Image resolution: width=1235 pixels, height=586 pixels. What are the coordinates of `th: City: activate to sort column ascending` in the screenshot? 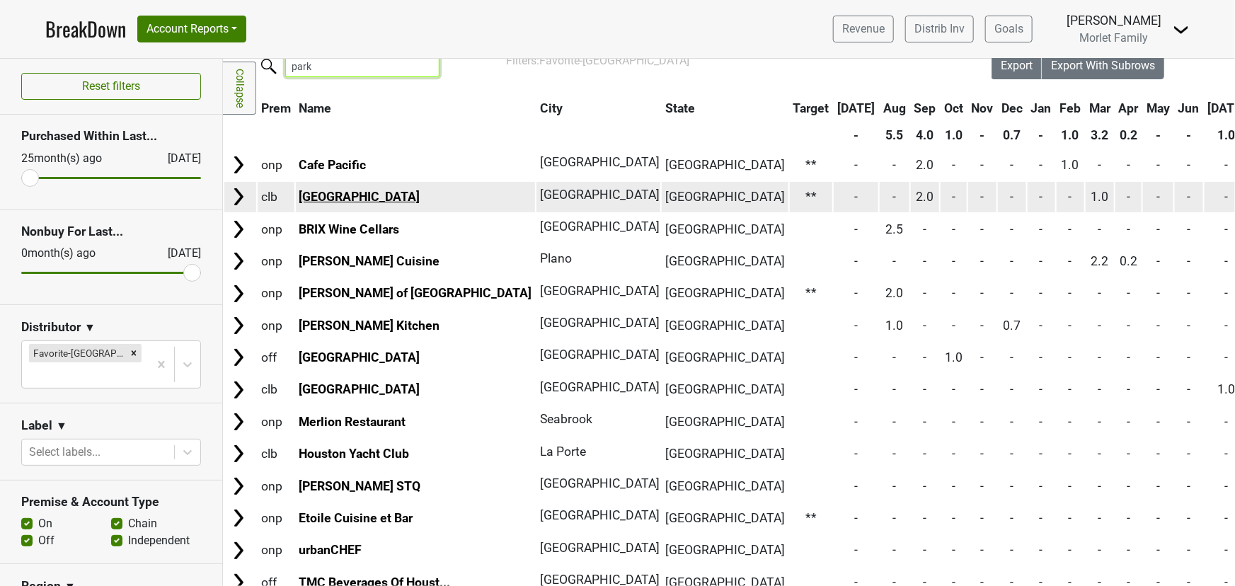 It's located at (595, 108).